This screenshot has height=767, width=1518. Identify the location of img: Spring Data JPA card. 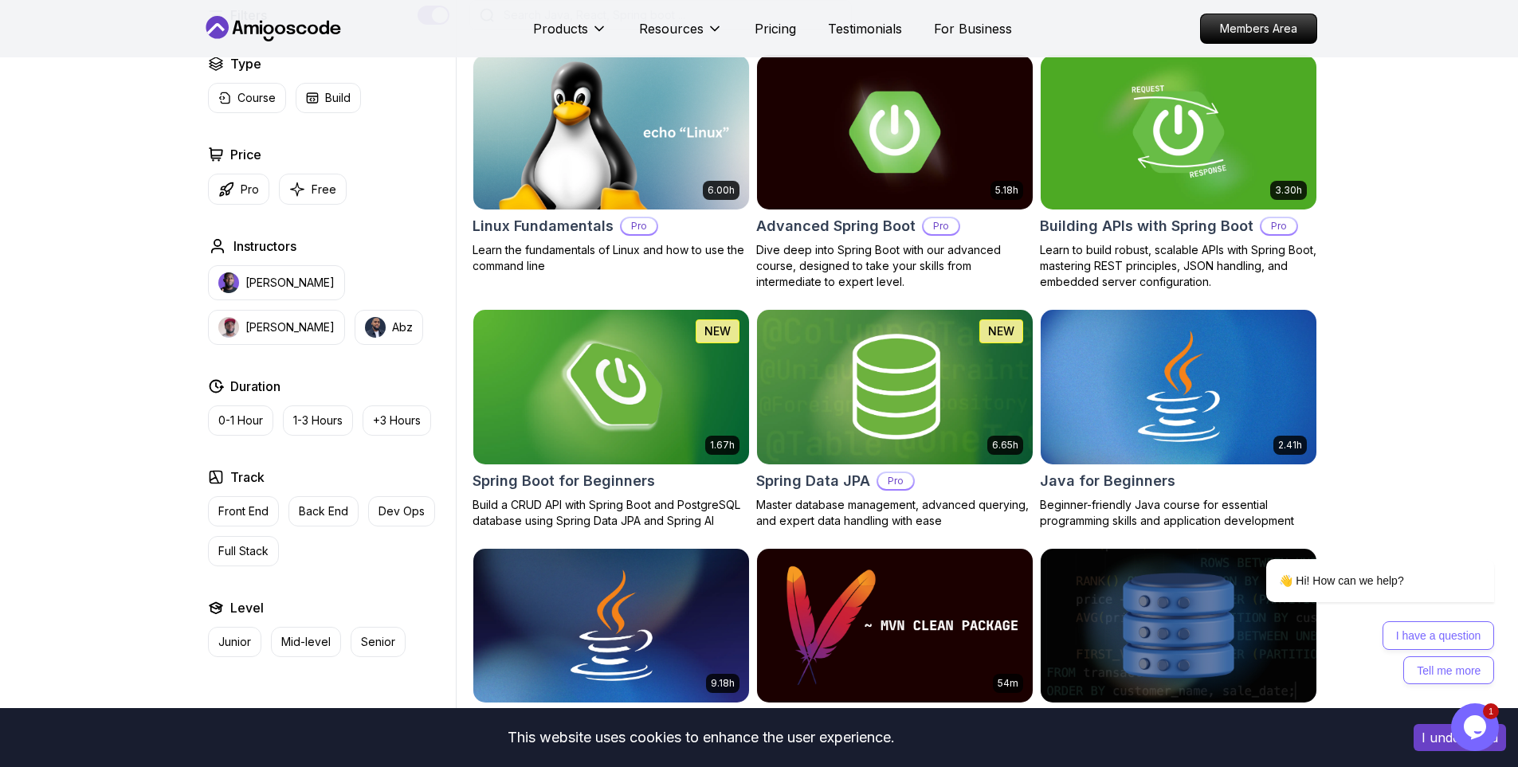
(895, 387).